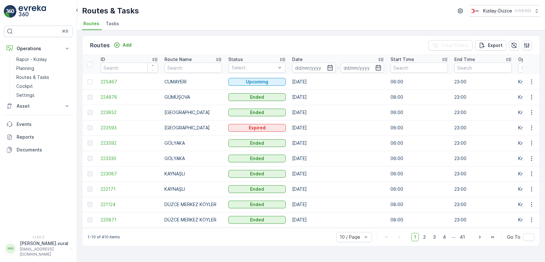 The width and height of the screenshot is (545, 262). What do you see at coordinates (129, 158) in the screenshot?
I see `a: 223330` at bounding box center [129, 158].